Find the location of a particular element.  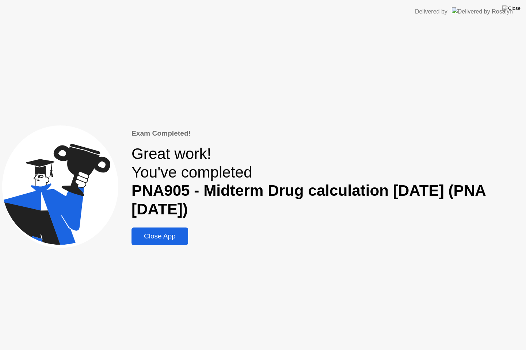

img: Delivered by Rosalyn is located at coordinates (482, 11).